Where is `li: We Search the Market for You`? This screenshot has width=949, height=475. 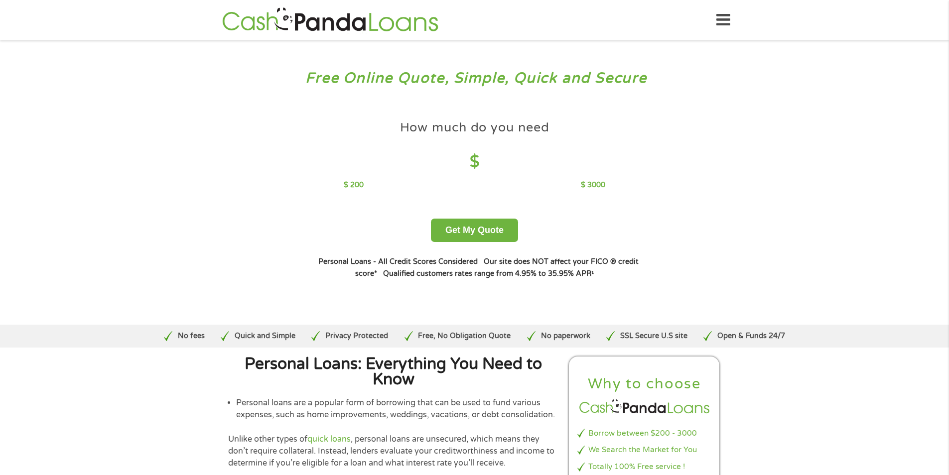 li: We Search the Market for You is located at coordinates (644, 450).